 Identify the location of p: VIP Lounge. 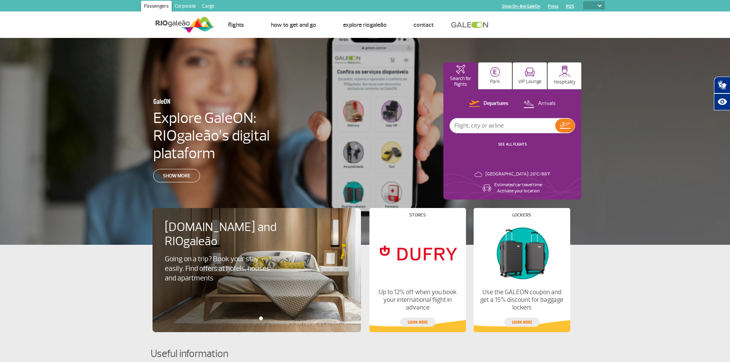
(530, 82).